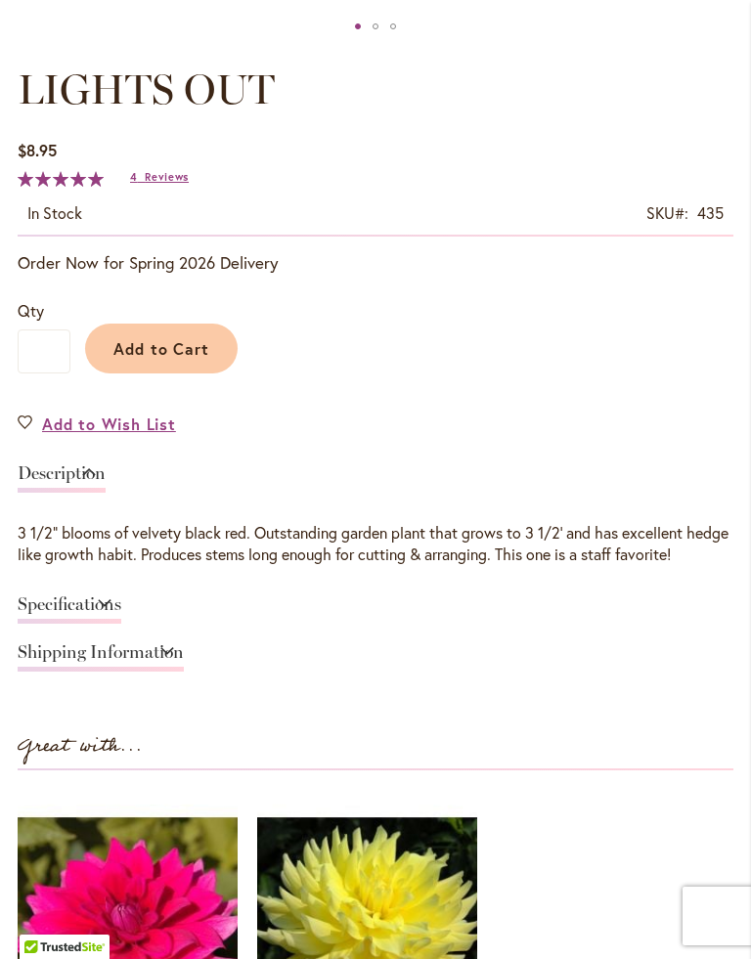  What do you see at coordinates (30, 310) in the screenshot?
I see `span: Qty` at bounding box center [30, 310].